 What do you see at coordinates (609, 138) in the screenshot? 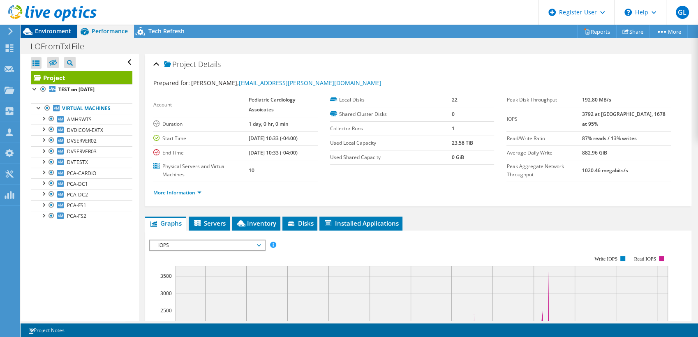
I see `b: 87% reads / 13% writes` at bounding box center [609, 138].